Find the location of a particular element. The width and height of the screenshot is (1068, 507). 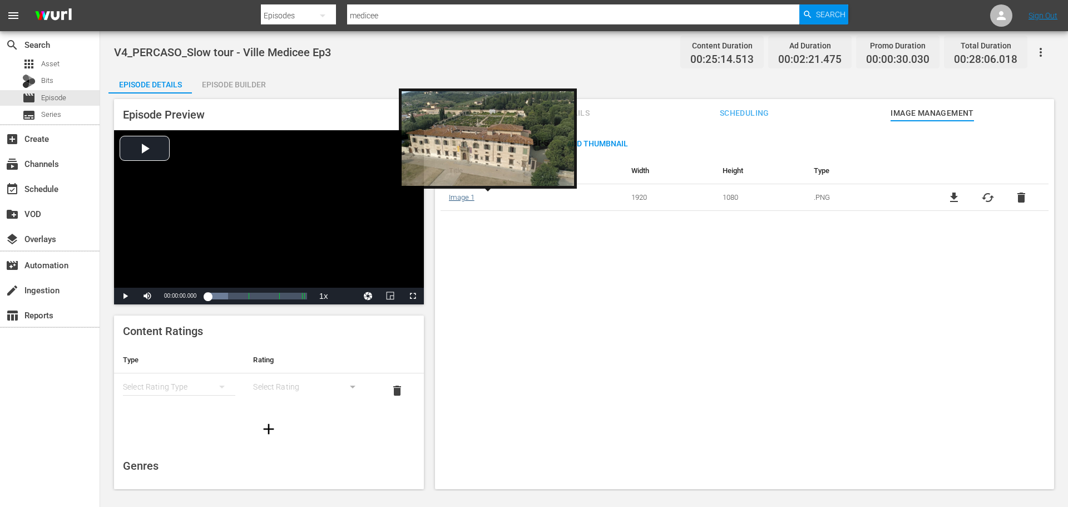

div: Promo Duration is located at coordinates (898, 46).